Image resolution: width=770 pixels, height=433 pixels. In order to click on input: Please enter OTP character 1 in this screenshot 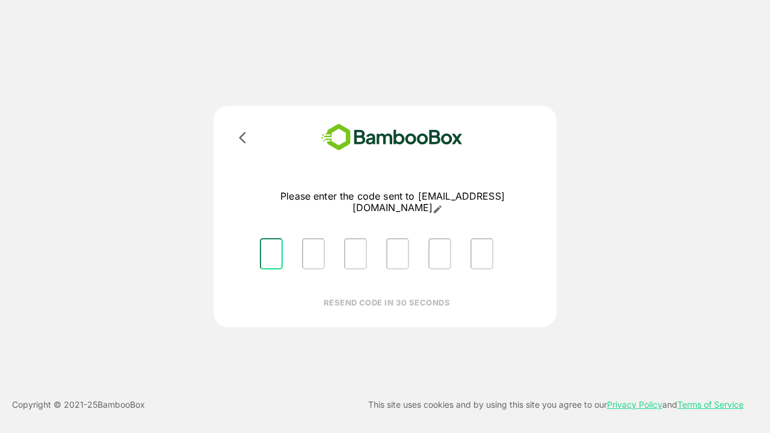, I will do `click(271, 254)`.